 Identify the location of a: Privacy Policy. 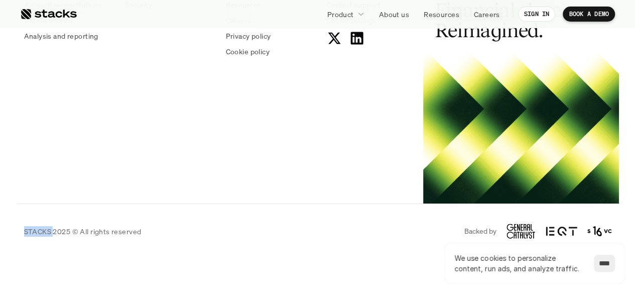
(141, 236).